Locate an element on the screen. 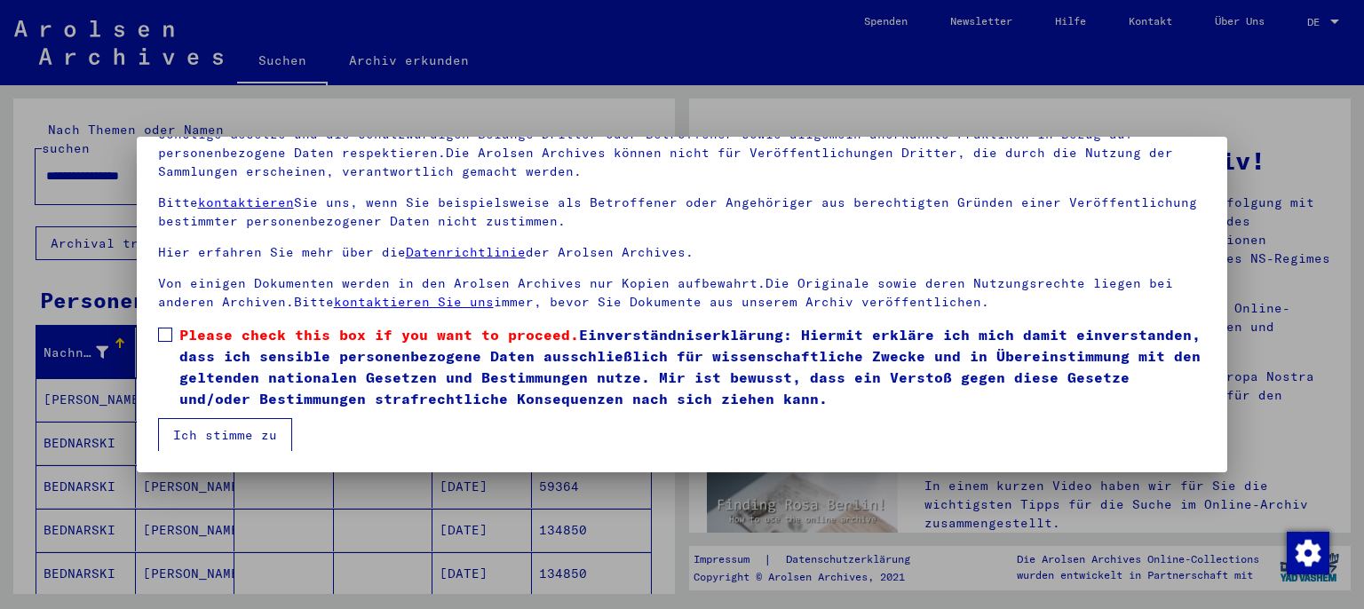  p: Bitte Sie uns, wenn Sie beispielsweise als Betroffener oder Angehöriger aus berechtigten Gründen ... is located at coordinates (682, 212).